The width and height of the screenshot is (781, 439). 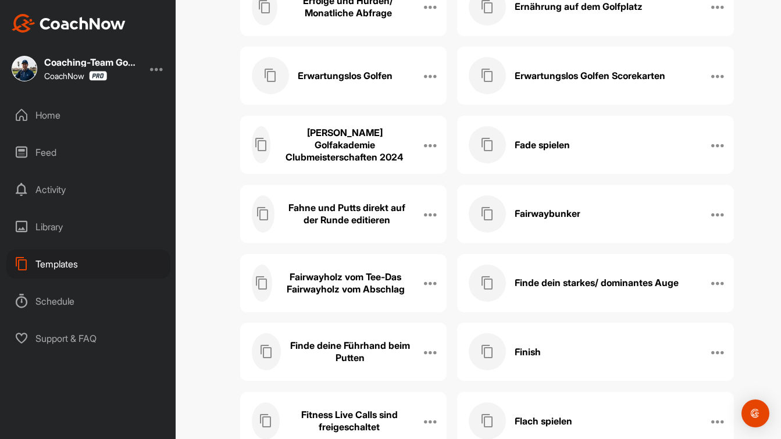 What do you see at coordinates (88, 227) in the screenshot?
I see `div: Library` at bounding box center [88, 227].